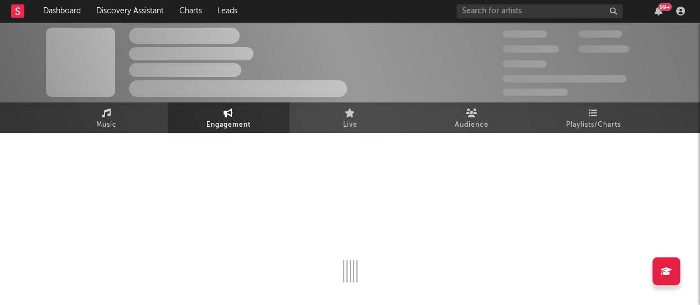 The width and height of the screenshot is (700, 305). What do you see at coordinates (106, 125) in the screenshot?
I see `span: Music` at bounding box center [106, 125].